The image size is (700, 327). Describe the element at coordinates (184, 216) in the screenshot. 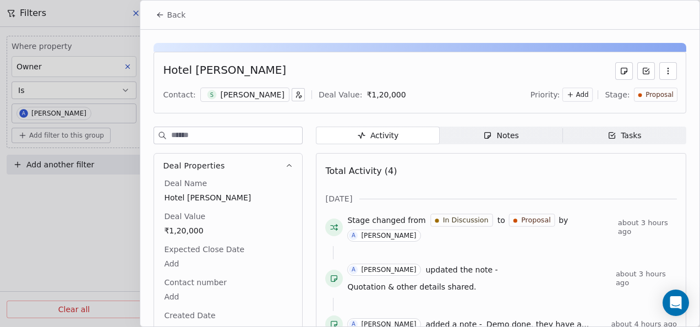

I see `span: Deal Value` at that location.